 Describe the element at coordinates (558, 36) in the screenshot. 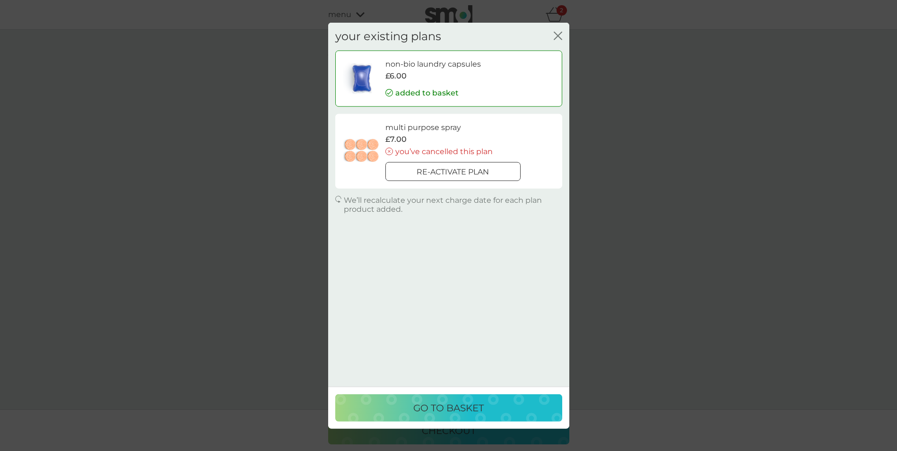

I see `button: close` at that location.